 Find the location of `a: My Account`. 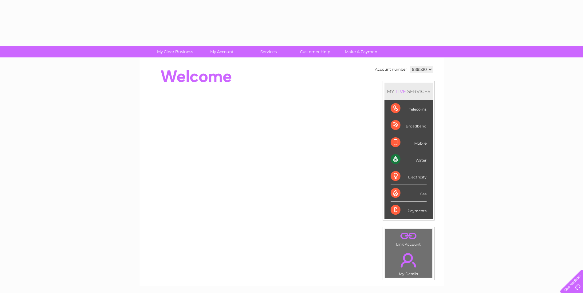

a: My Account is located at coordinates (221, 52).